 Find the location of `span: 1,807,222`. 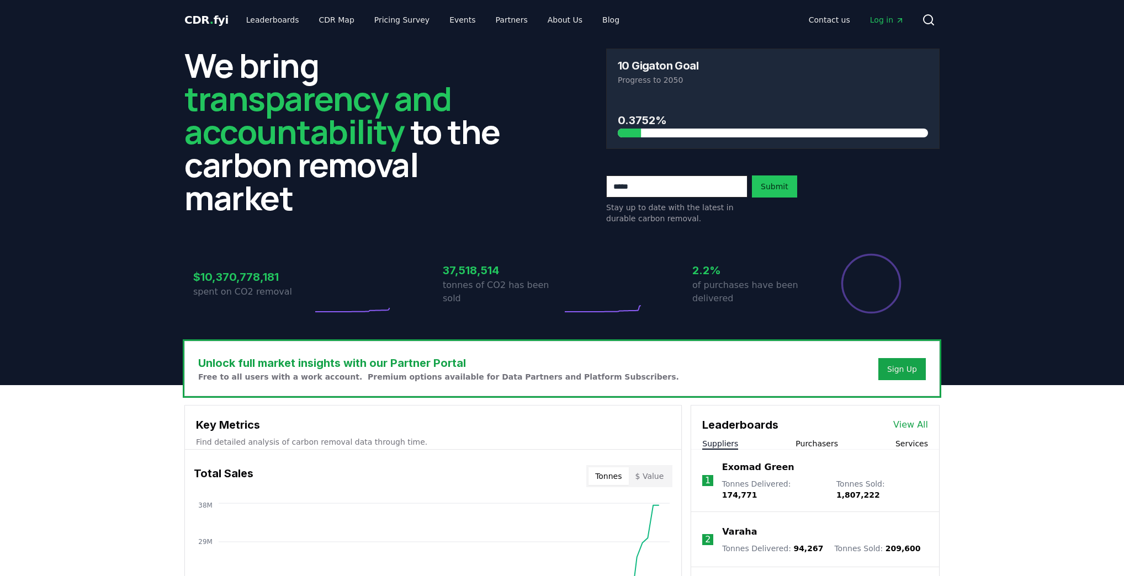

span: 1,807,222 is located at coordinates (858, 495).